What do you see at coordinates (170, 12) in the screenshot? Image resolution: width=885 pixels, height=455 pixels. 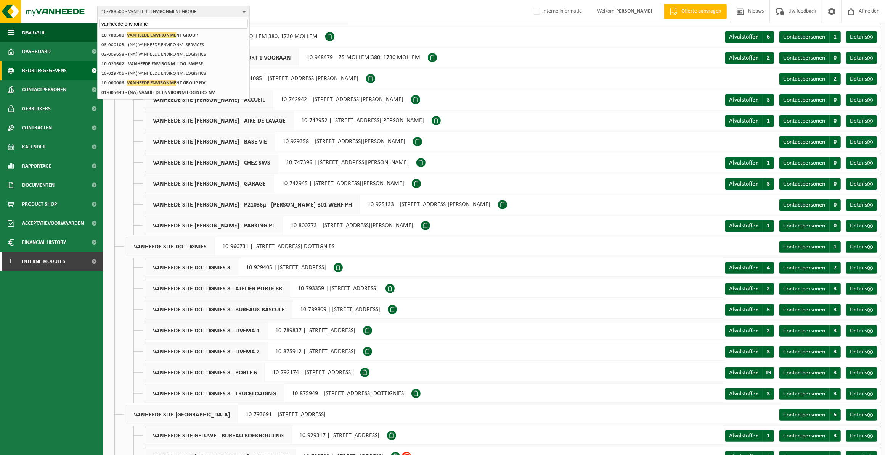 I see `span: 10-788500 - VANHEEDE ENVIRONMENT GROUP` at bounding box center [170, 12].